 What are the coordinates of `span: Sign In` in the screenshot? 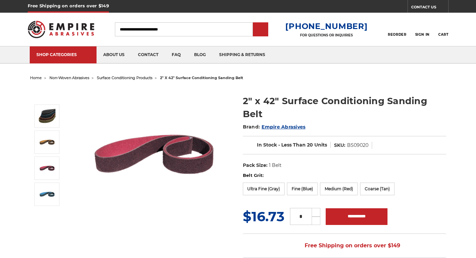 It's located at (422, 34).